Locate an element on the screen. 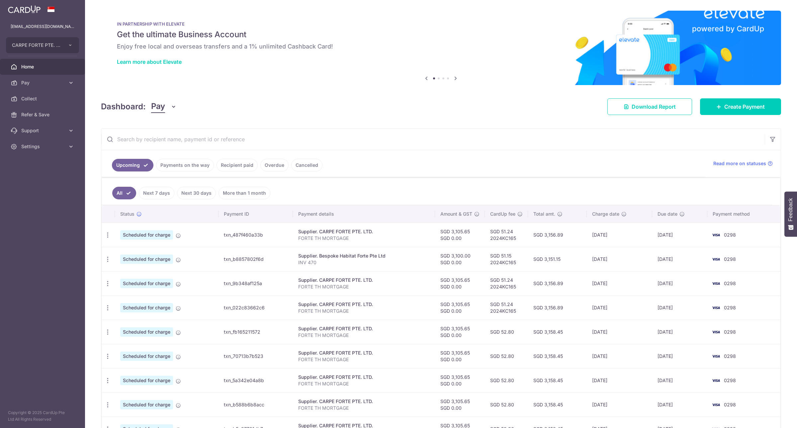 This screenshot has width=797, height=428. a: Cancelled is located at coordinates (307, 165).